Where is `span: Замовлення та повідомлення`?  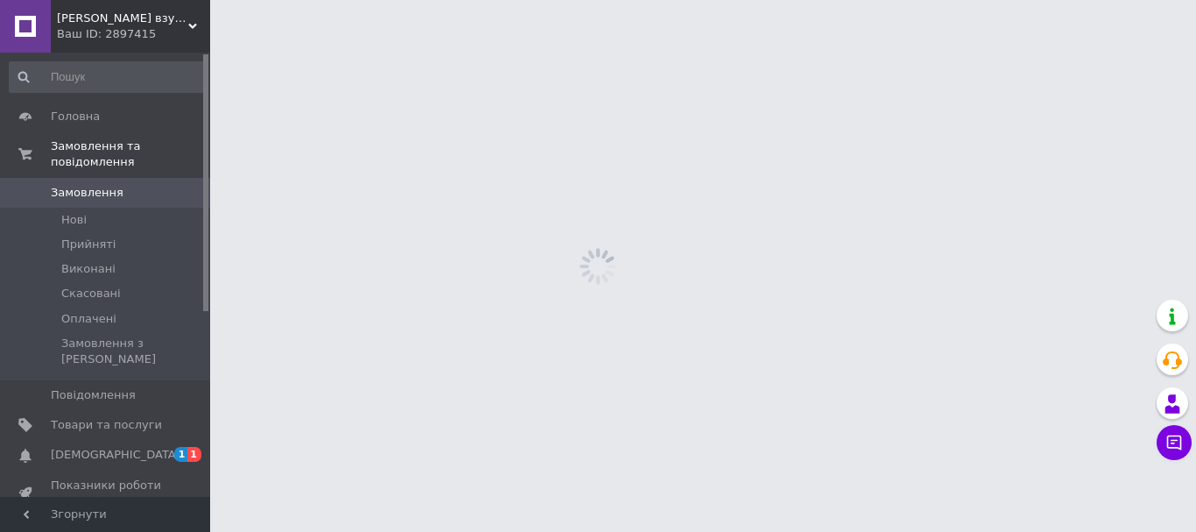 span: Замовлення та повідомлення is located at coordinates (130, 154).